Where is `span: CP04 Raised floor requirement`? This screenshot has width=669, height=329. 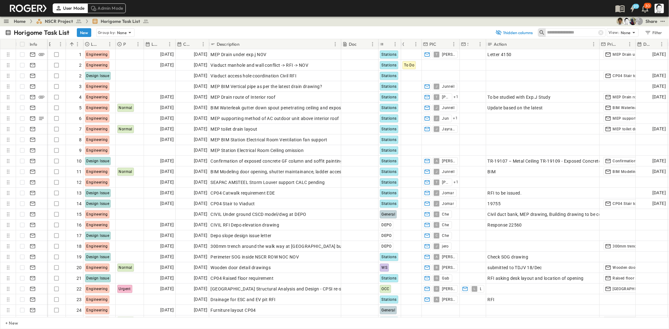 span: CP04 Raised floor requirement is located at coordinates (242, 278).